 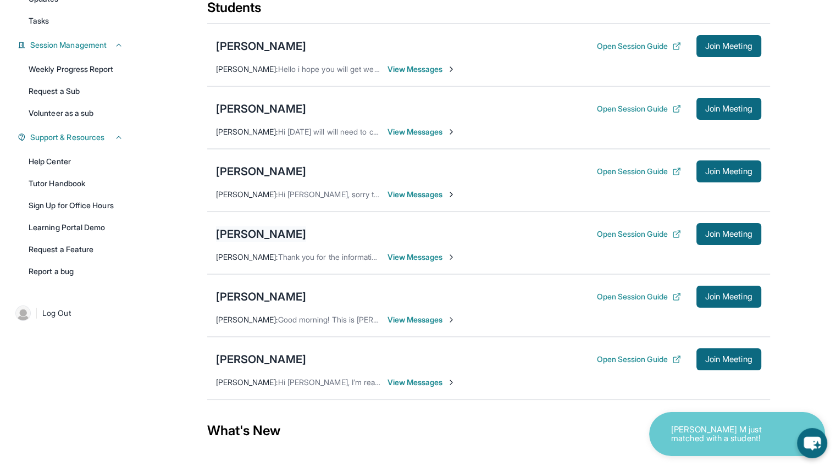 I want to click on img: user-img, so click(x=23, y=313).